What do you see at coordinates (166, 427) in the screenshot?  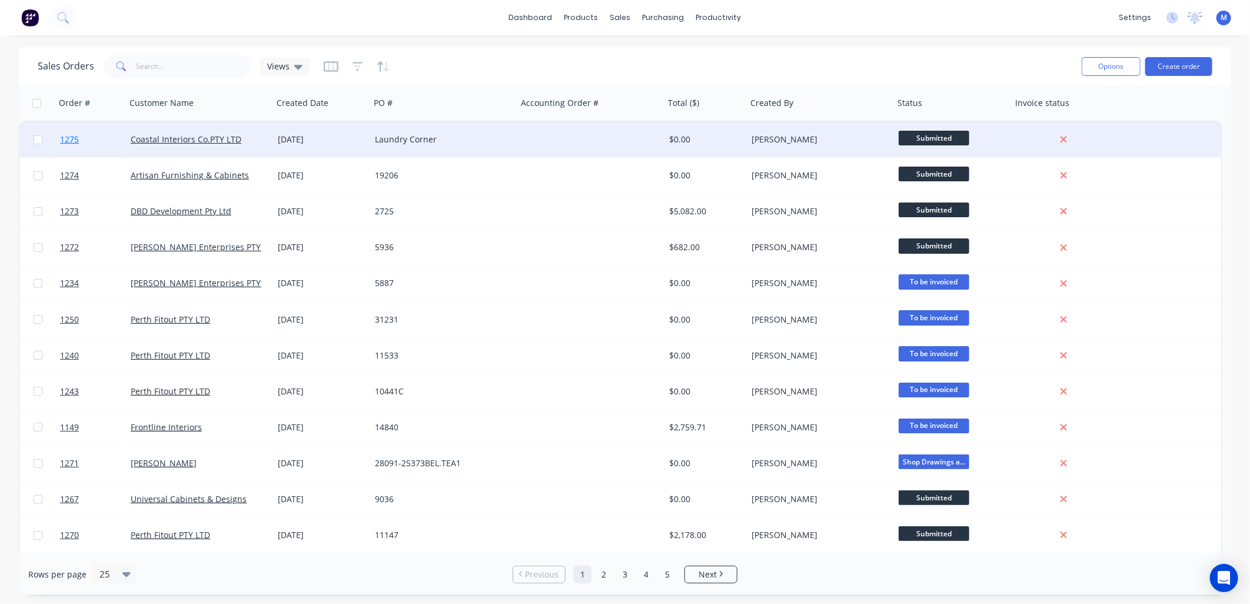 I see `a: Frontline Interiors` at bounding box center [166, 427].